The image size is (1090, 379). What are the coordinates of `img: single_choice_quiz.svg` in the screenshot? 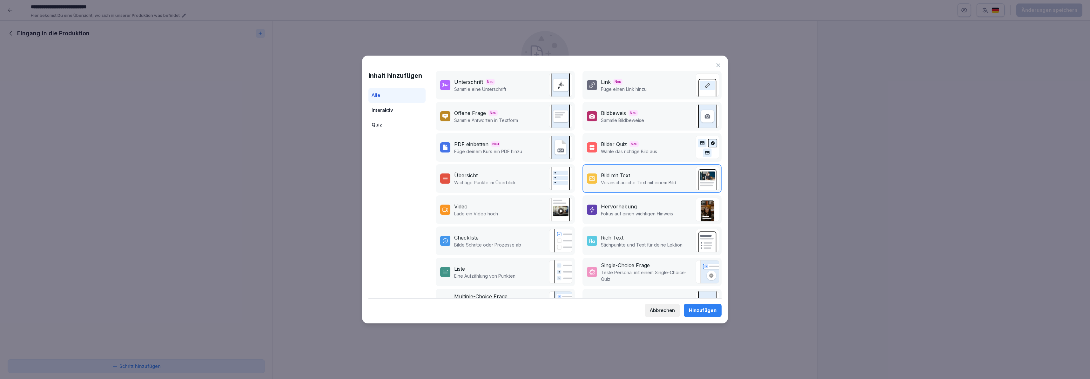 It's located at (707, 272).